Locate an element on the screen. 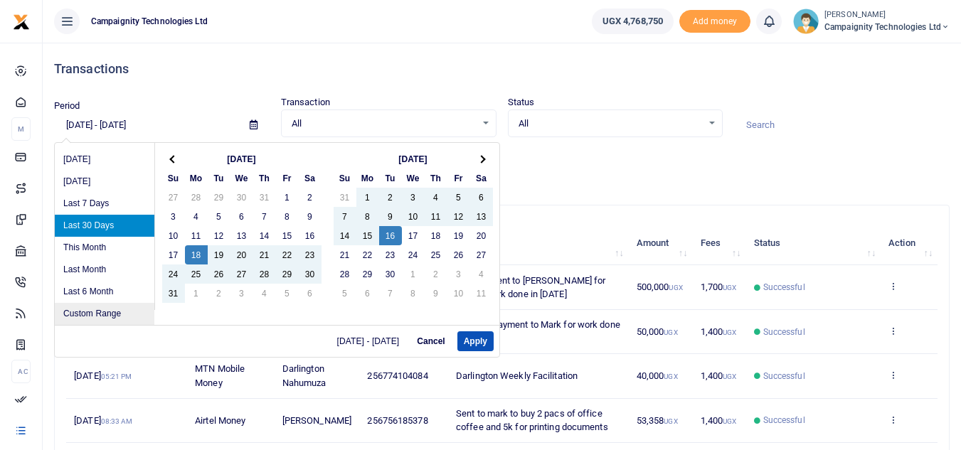 The image size is (961, 450). span: 500,000 is located at coordinates (659, 287).